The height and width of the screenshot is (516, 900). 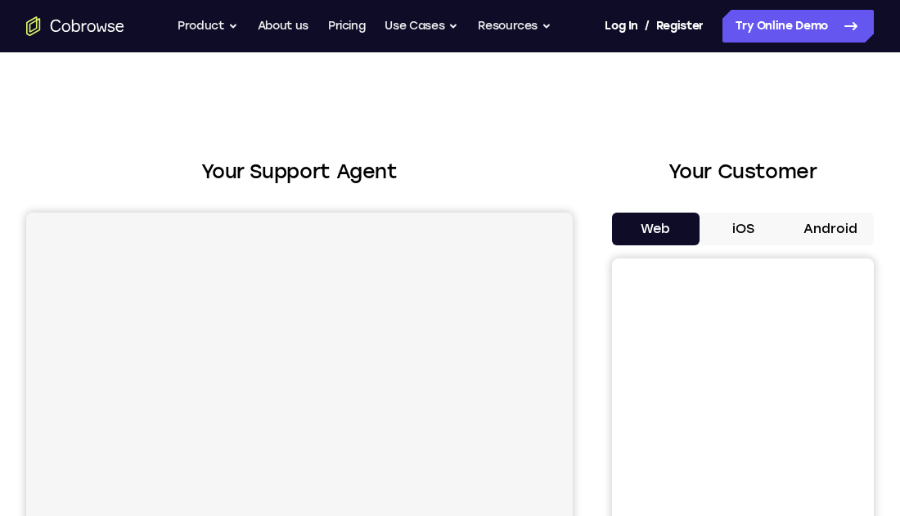 What do you see at coordinates (283, 26) in the screenshot?
I see `a: About us` at bounding box center [283, 26].